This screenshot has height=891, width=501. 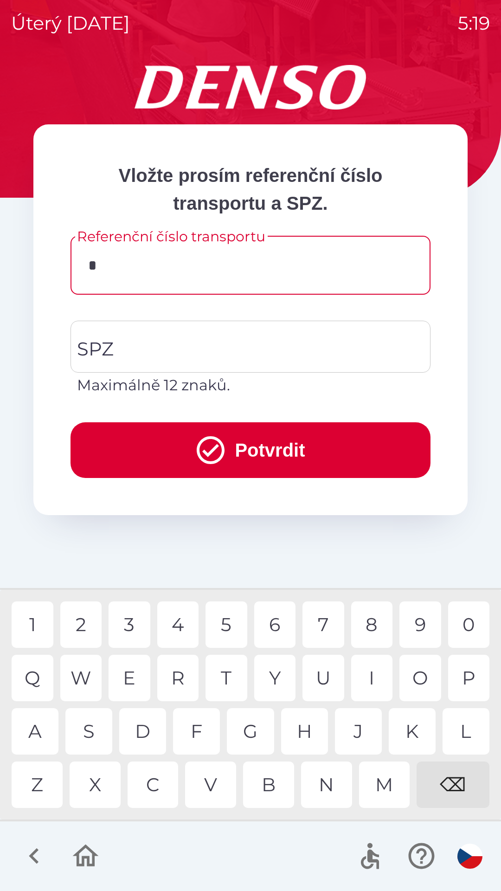 What do you see at coordinates (171, 236) in the screenshot?
I see `label: Referenční číslo transportu` at bounding box center [171, 236].